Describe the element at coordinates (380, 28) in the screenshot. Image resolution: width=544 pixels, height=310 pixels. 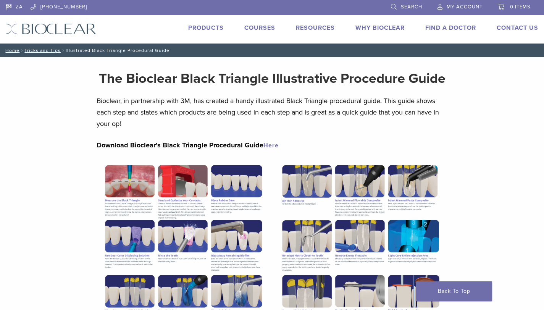
I see `a: Why Bioclear` at that location.